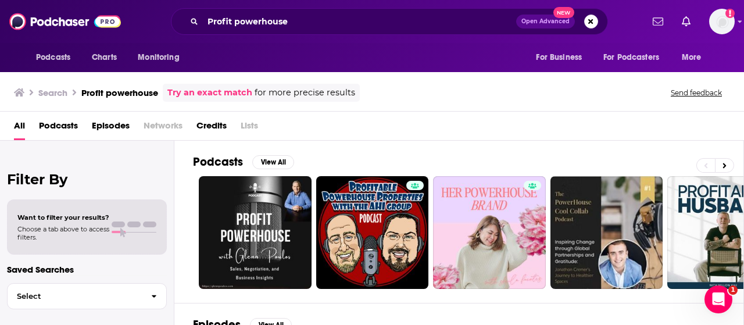  What do you see at coordinates (110, 128) in the screenshot?
I see `a: Episodes` at bounding box center [110, 128].